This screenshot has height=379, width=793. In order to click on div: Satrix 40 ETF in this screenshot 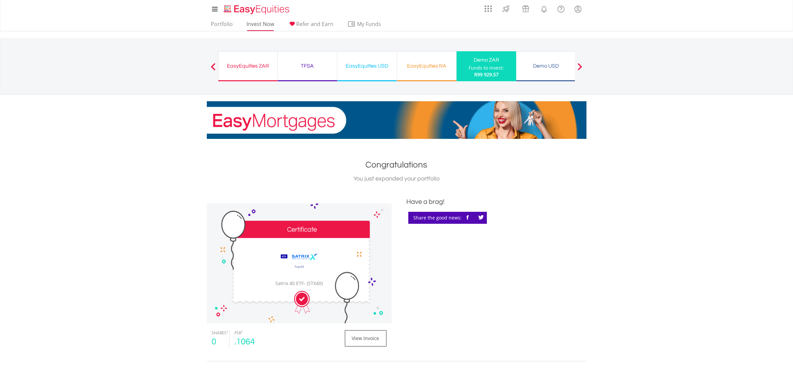, I will do `click(299, 283)`.